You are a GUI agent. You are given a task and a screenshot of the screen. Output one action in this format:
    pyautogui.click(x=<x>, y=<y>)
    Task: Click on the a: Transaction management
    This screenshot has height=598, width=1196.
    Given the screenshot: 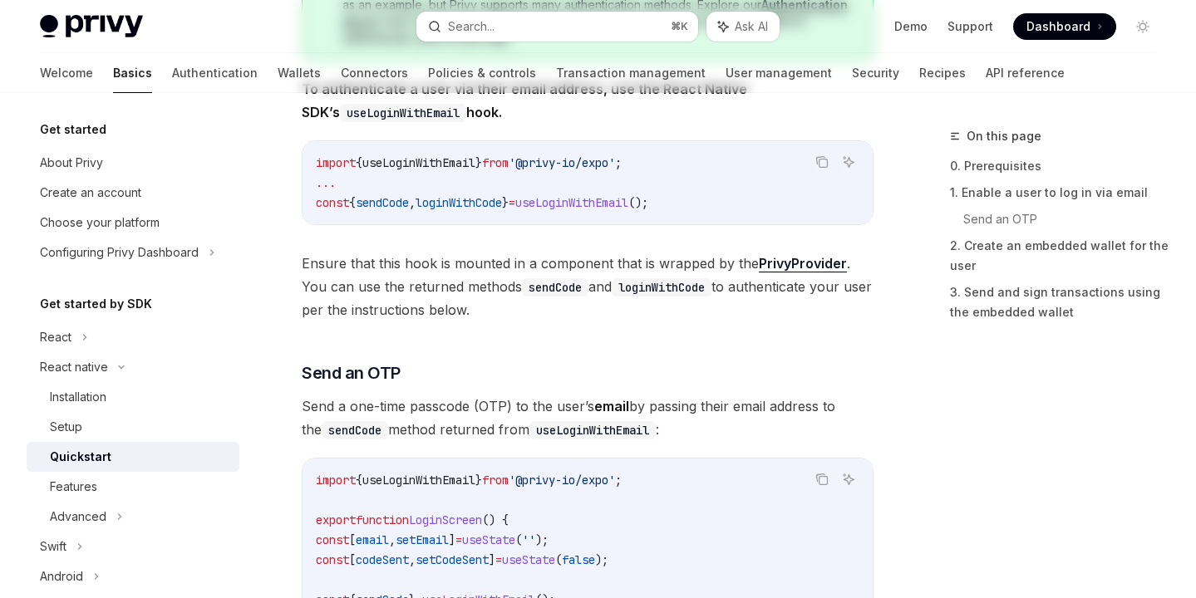 What is the action you would take?
    pyautogui.click(x=631, y=73)
    